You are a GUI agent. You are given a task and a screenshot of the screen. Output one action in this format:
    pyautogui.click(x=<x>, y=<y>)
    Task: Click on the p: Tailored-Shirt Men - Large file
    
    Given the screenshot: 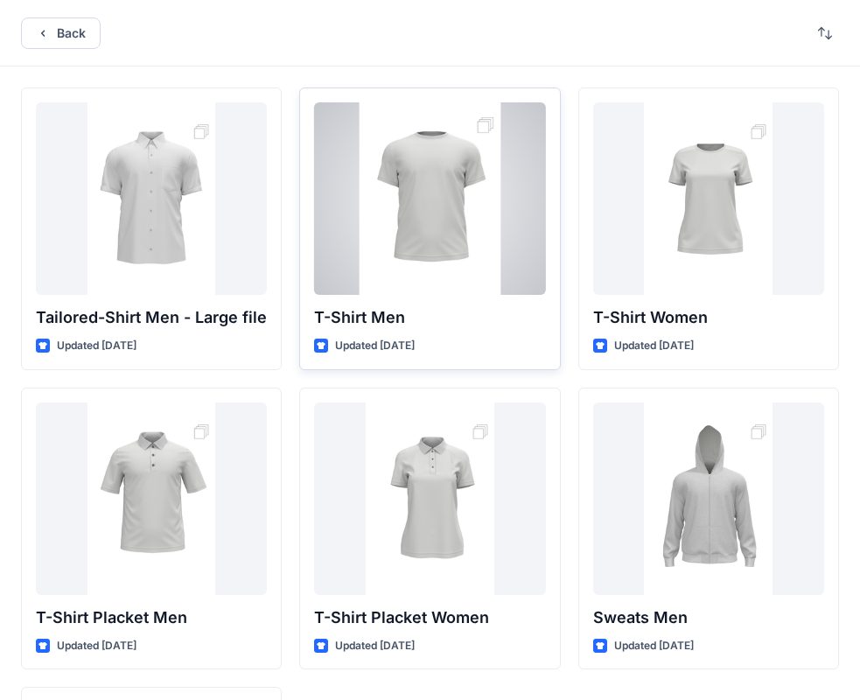 What is the action you would take?
    pyautogui.click(x=151, y=317)
    